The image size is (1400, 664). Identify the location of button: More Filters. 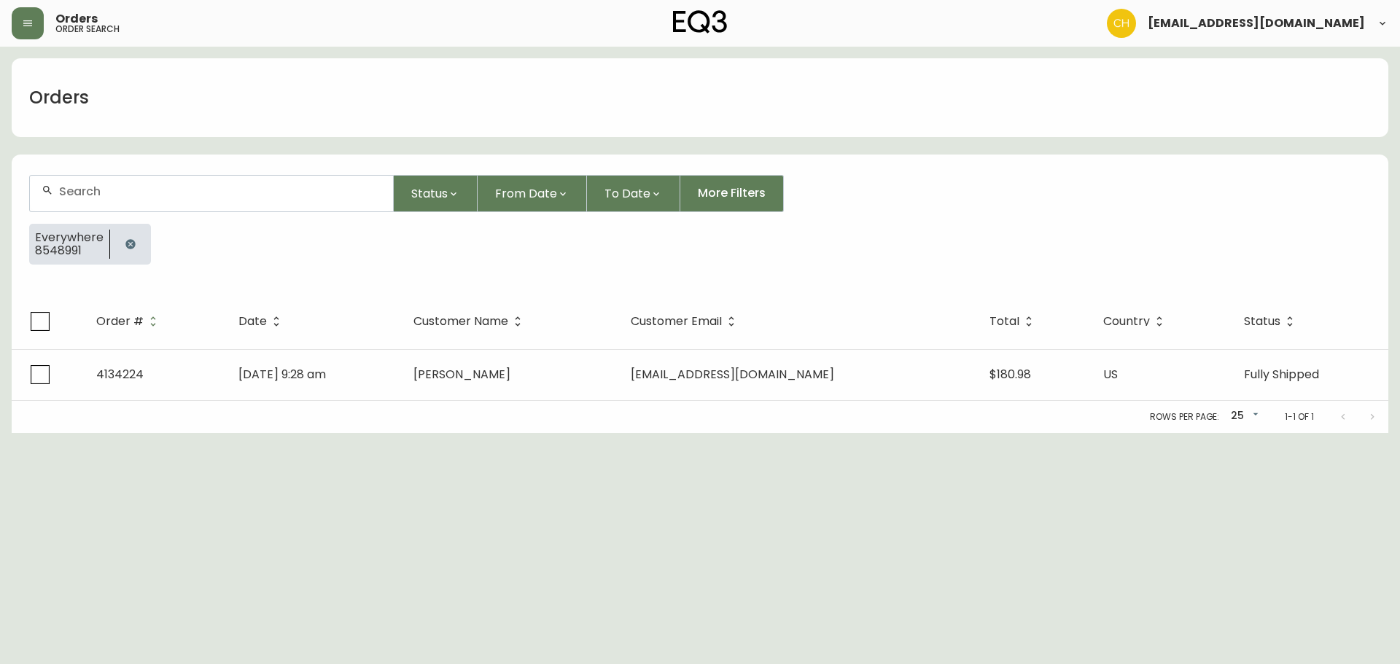
(732, 193).